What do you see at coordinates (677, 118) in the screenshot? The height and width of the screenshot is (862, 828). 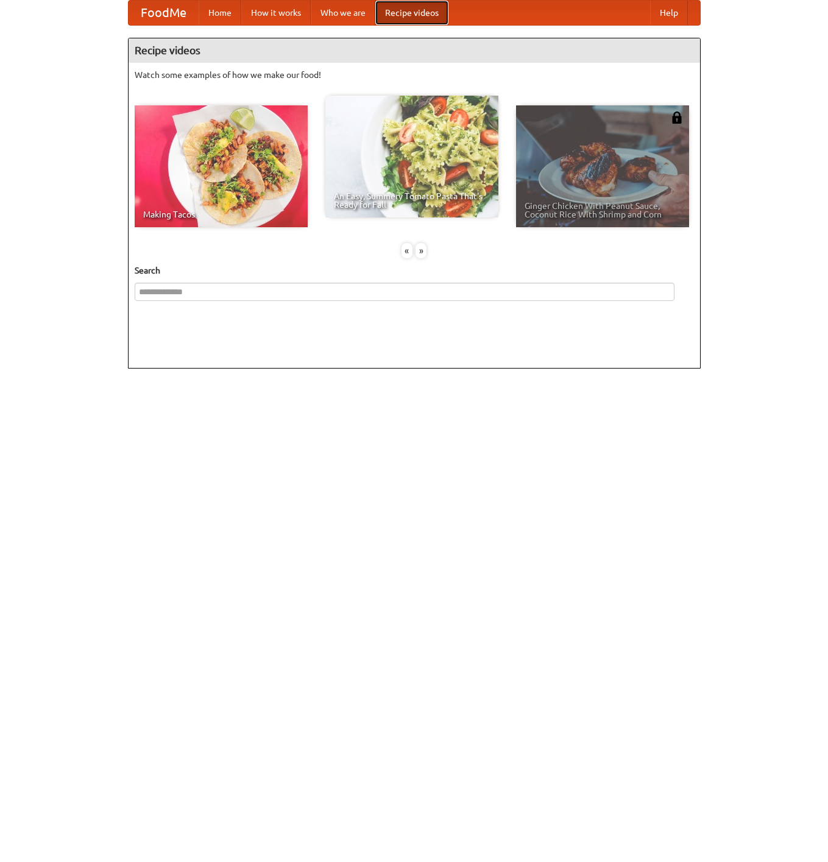 I see `img: 483408.png` at bounding box center [677, 118].